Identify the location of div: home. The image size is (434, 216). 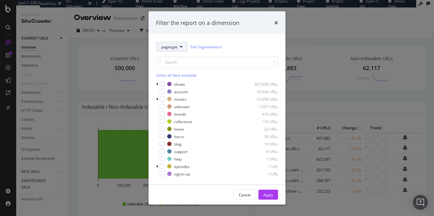
(179, 129).